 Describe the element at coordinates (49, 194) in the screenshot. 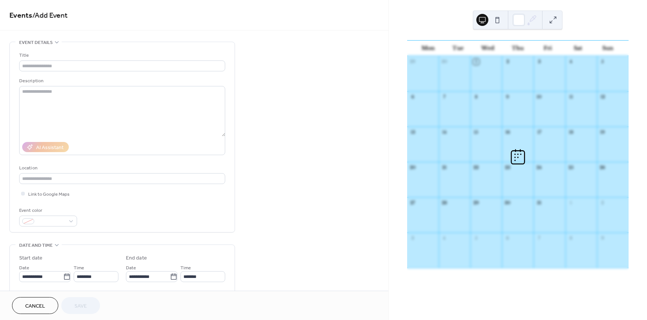

I see `span: Link to Google Maps` at that location.